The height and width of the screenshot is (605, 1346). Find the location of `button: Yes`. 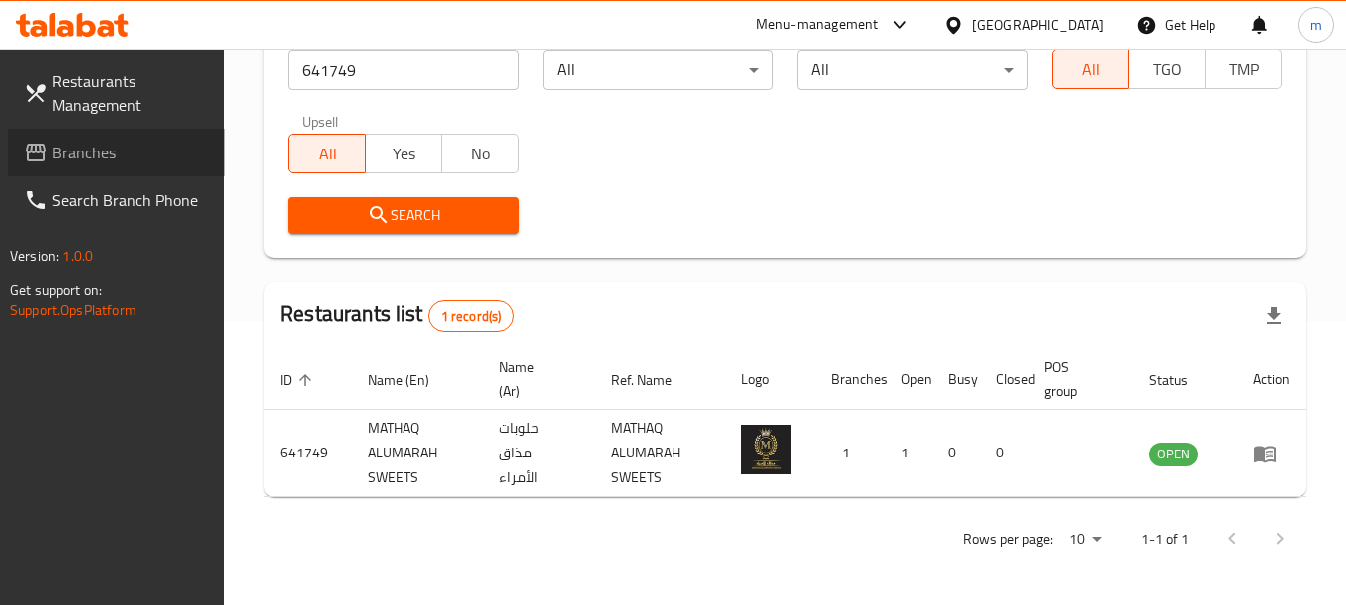

button: Yes is located at coordinates (403, 153).